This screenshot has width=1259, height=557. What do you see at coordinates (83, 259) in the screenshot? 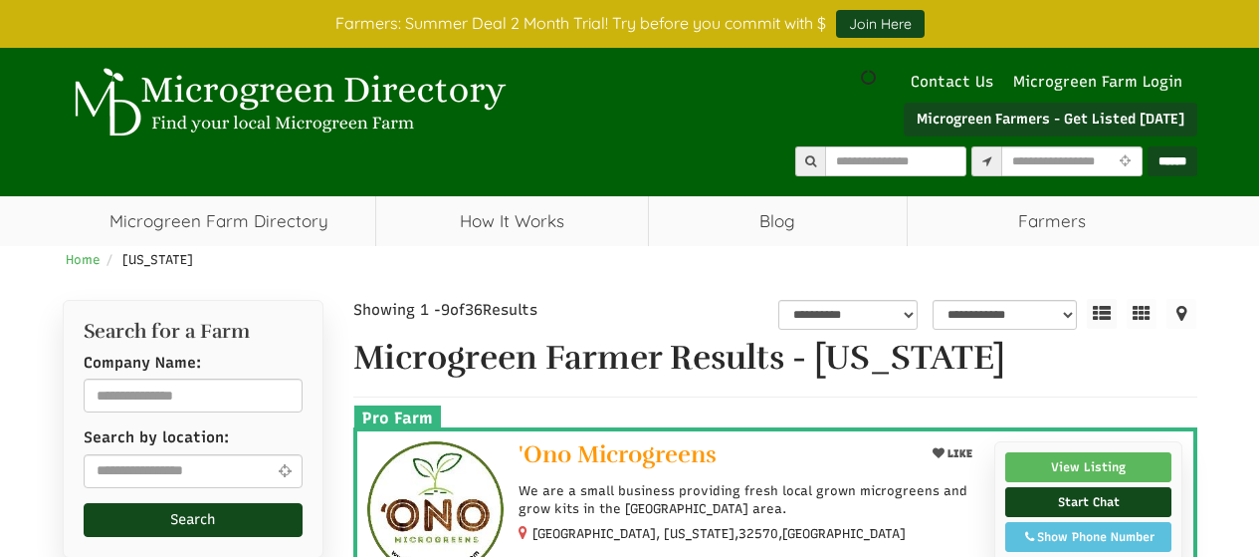
I see `a: Home` at bounding box center [83, 259].